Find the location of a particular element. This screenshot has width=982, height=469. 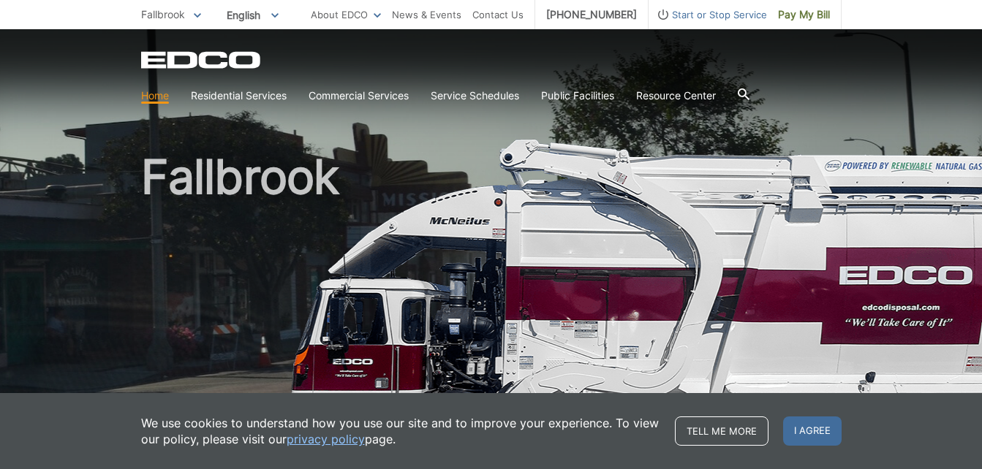

a: Contact Us is located at coordinates (498, 15).